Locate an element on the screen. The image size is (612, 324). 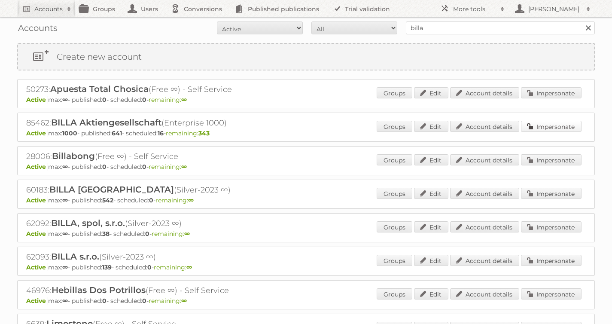
span: BILLA s.r.o. is located at coordinates (75, 256).